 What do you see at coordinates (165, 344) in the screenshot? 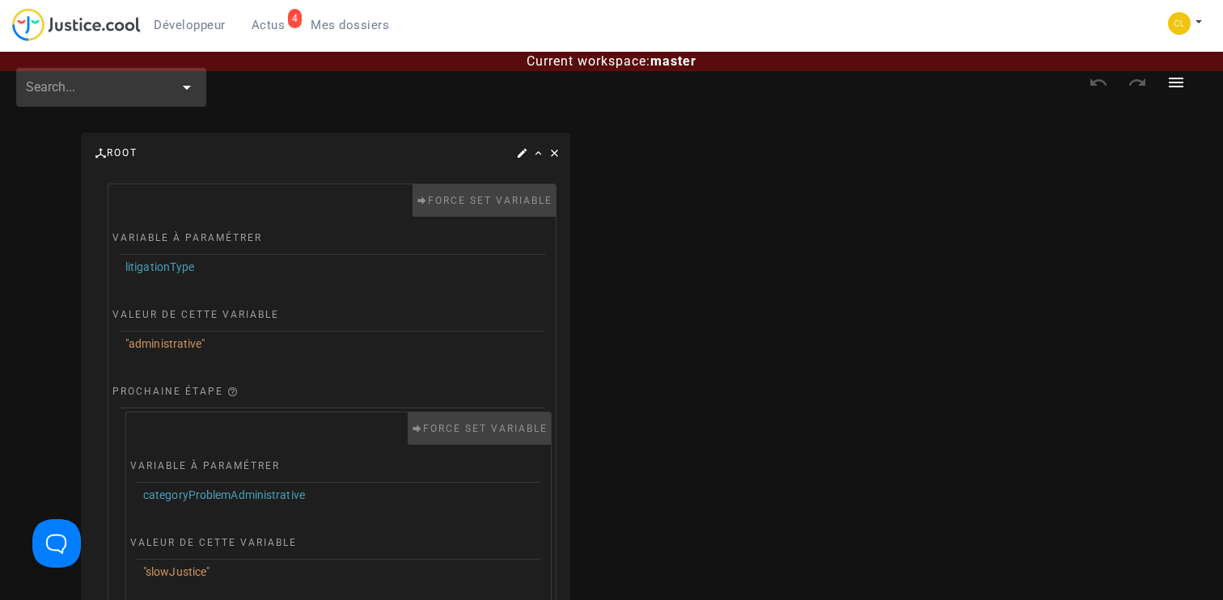
I see `span: "administrative"` at bounding box center [165, 344].